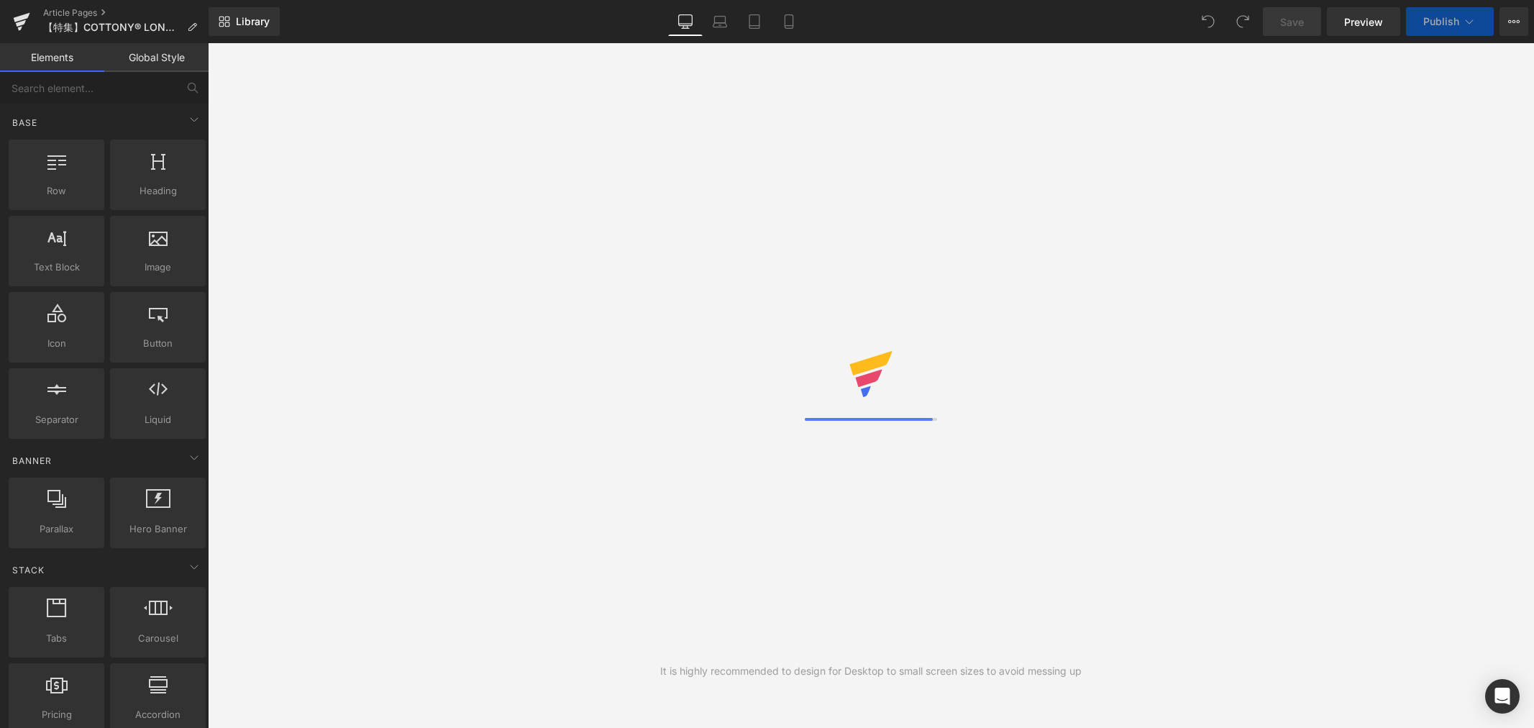 The height and width of the screenshot is (728, 1534). What do you see at coordinates (871, 671) in the screenshot?
I see `div: It is highly recommended to design for Desktop to small screen sizes to avoid messing up` at bounding box center [871, 671].